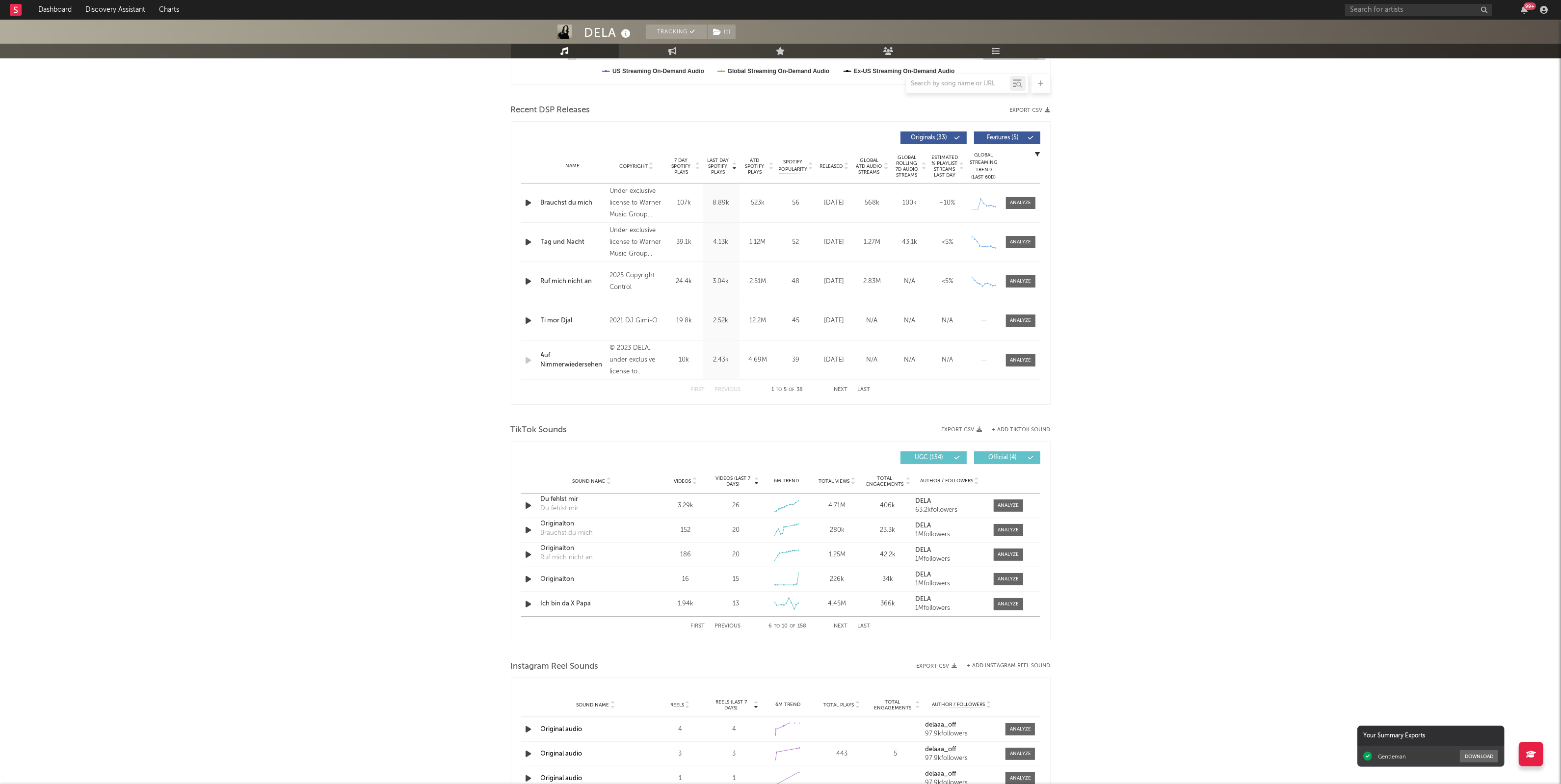  What do you see at coordinates (573, 203) in the screenshot?
I see `div: Brauchst du mich` at bounding box center [573, 203].